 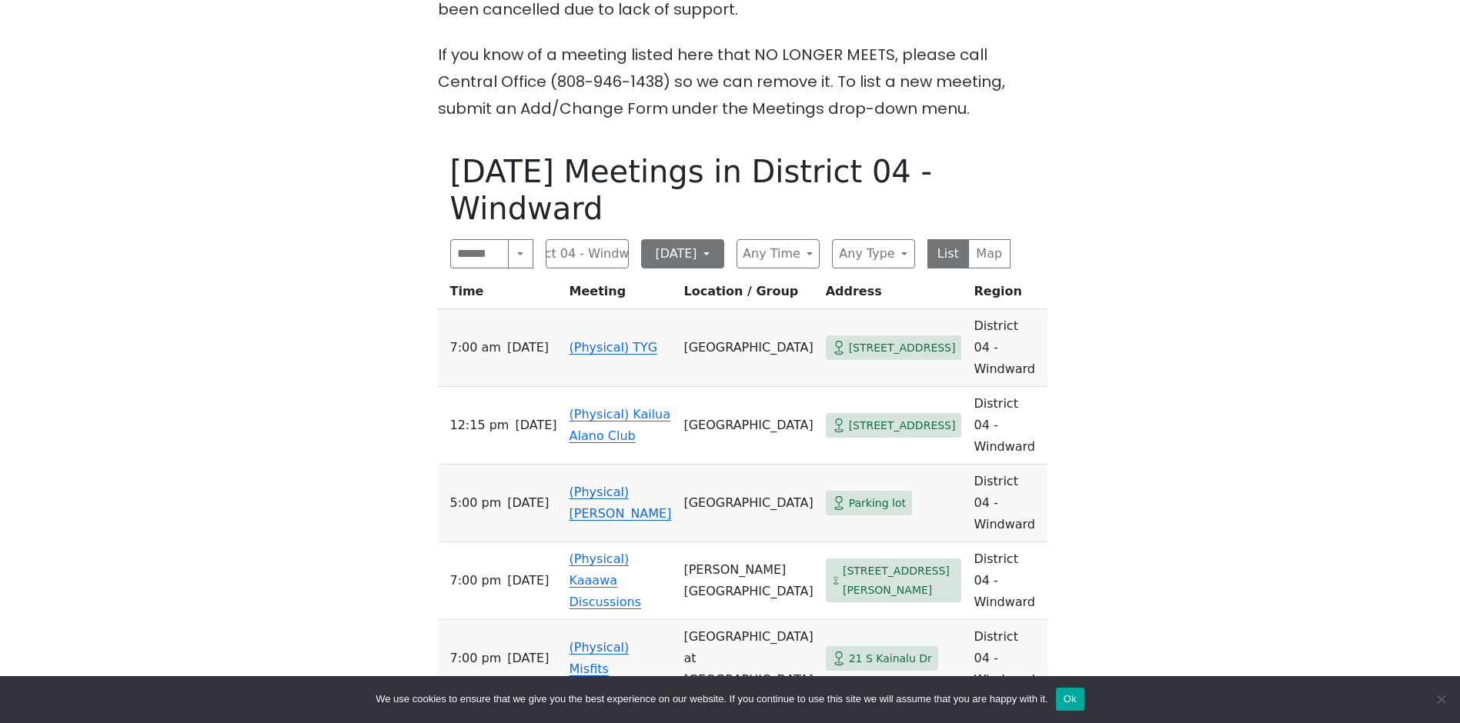 What do you see at coordinates (520, 254) in the screenshot?
I see `button: Search` at bounding box center [520, 254].